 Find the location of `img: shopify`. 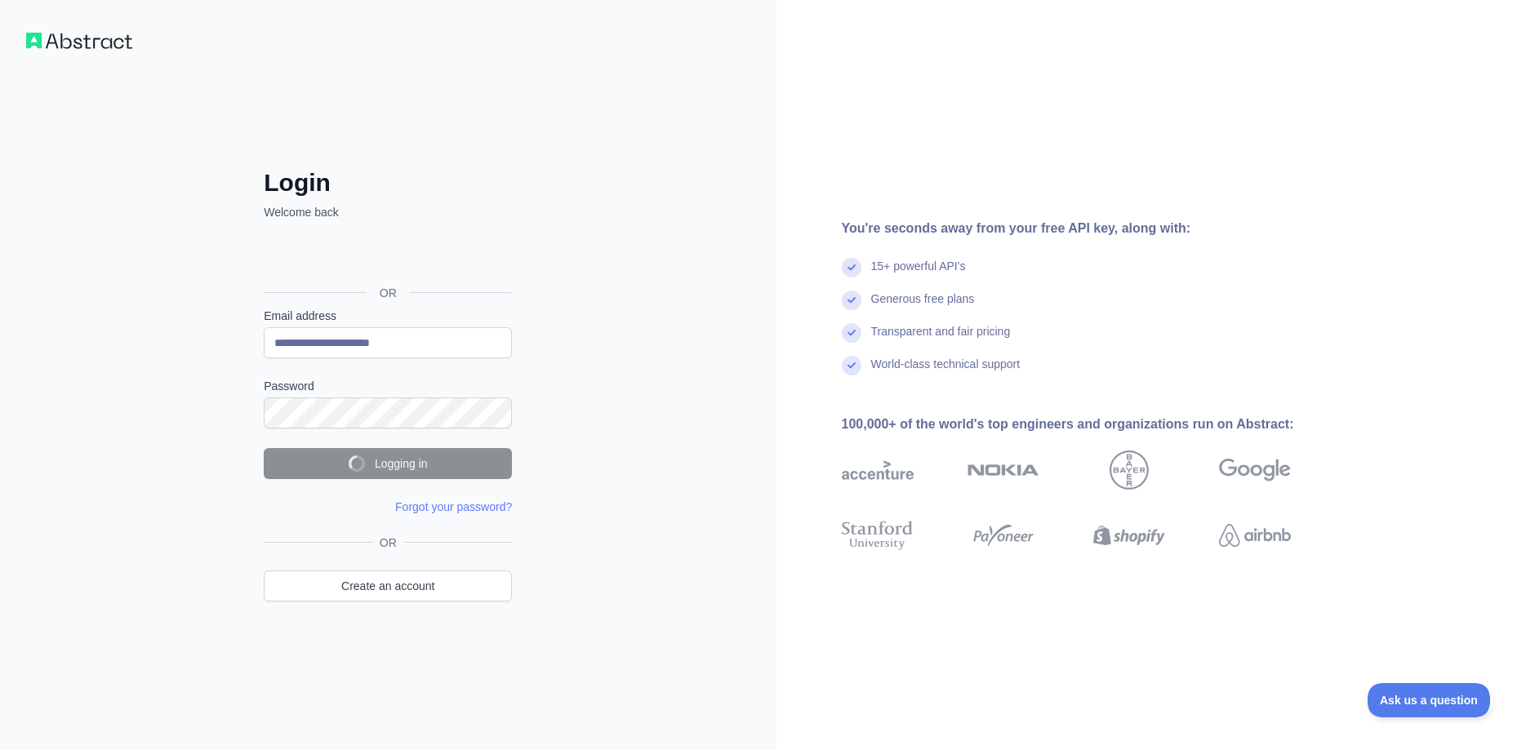

img: shopify is located at coordinates (1129, 535).